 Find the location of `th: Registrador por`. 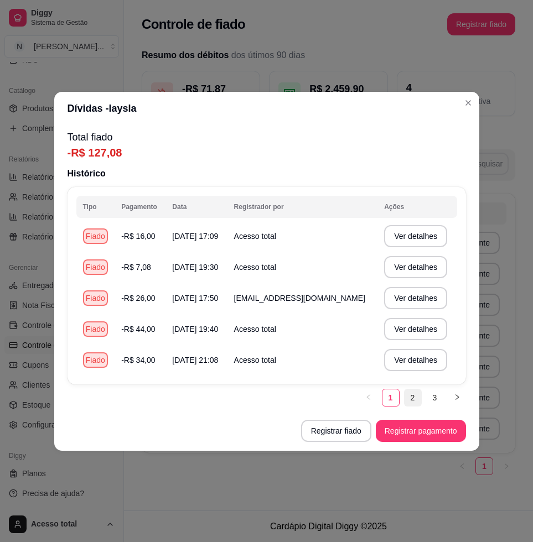

th: Registrador por is located at coordinates (303, 207).